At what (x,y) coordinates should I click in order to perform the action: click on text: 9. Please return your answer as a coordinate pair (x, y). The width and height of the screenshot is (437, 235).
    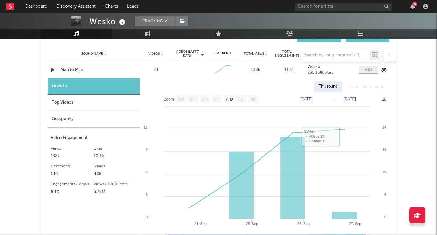
    Looking at the image, I should click on (147, 149).